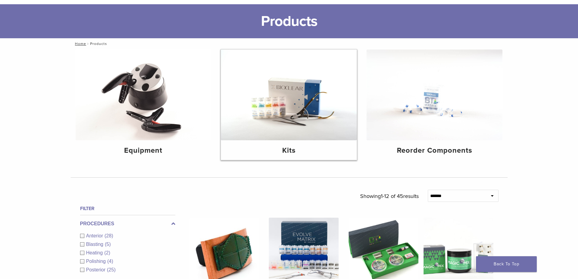 The height and width of the screenshot is (279, 578). I want to click on span: Polishing, so click(97, 261).